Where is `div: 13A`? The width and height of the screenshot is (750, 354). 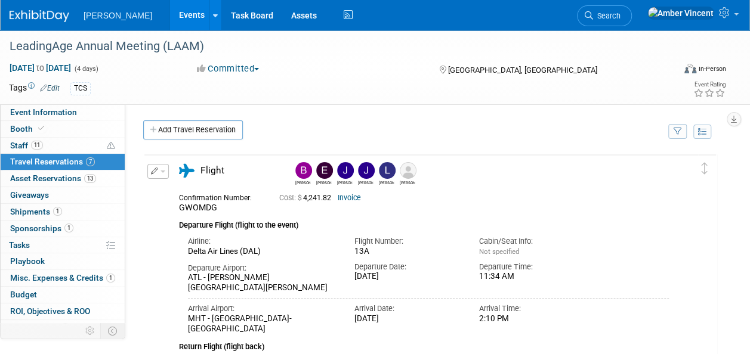
div: 13A is located at coordinates (407, 252).